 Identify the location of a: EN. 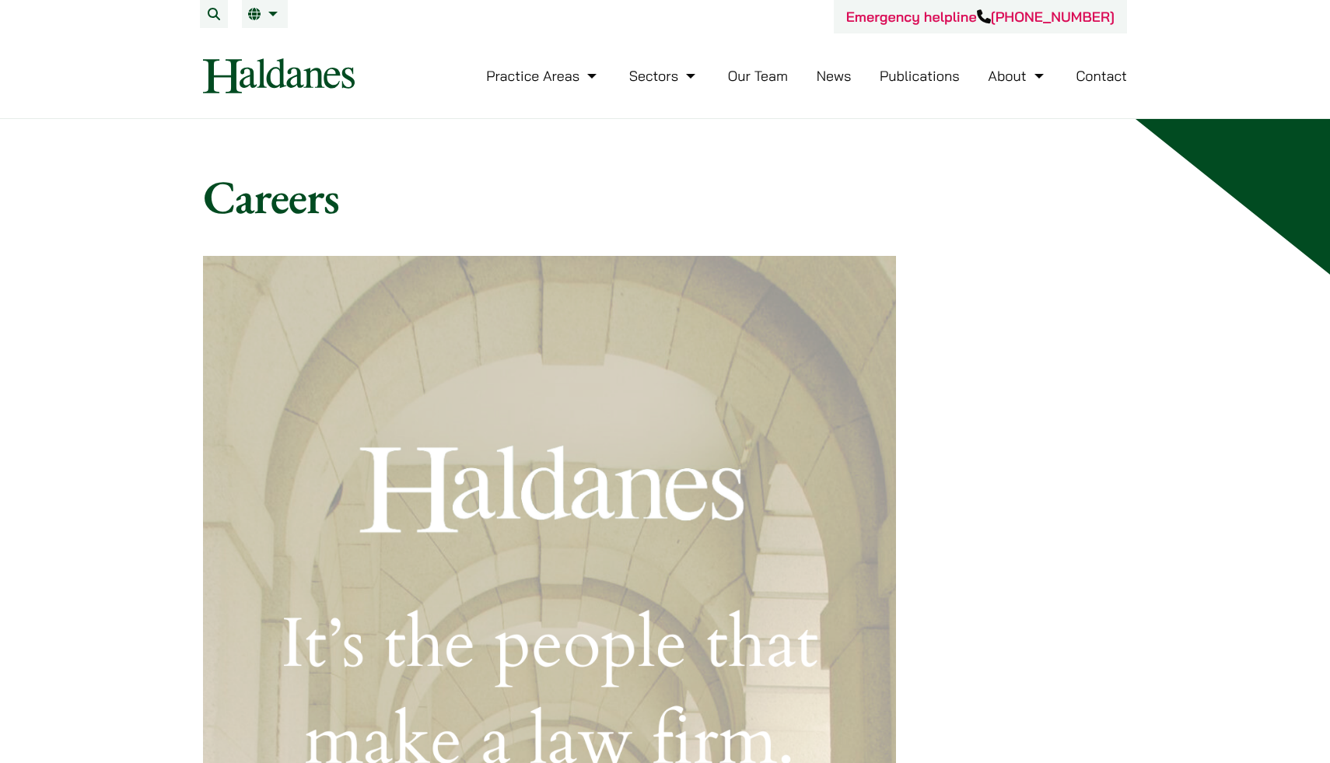
(265, 14).